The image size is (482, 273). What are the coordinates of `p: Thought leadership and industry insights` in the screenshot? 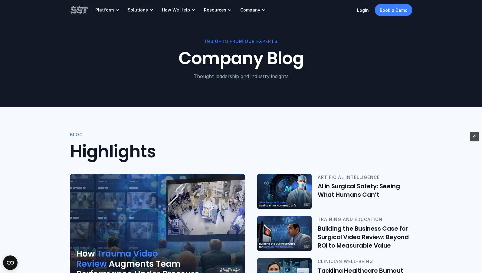 It's located at (241, 76).